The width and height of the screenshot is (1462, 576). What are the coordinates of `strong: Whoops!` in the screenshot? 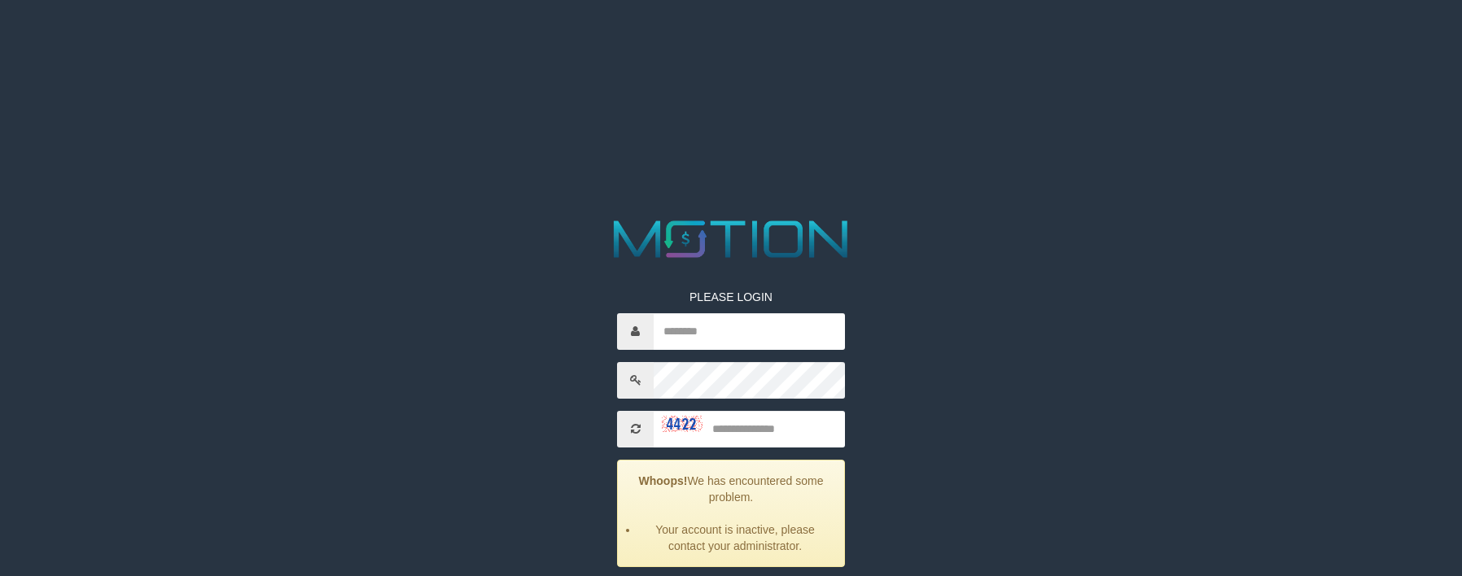 It's located at (664, 481).